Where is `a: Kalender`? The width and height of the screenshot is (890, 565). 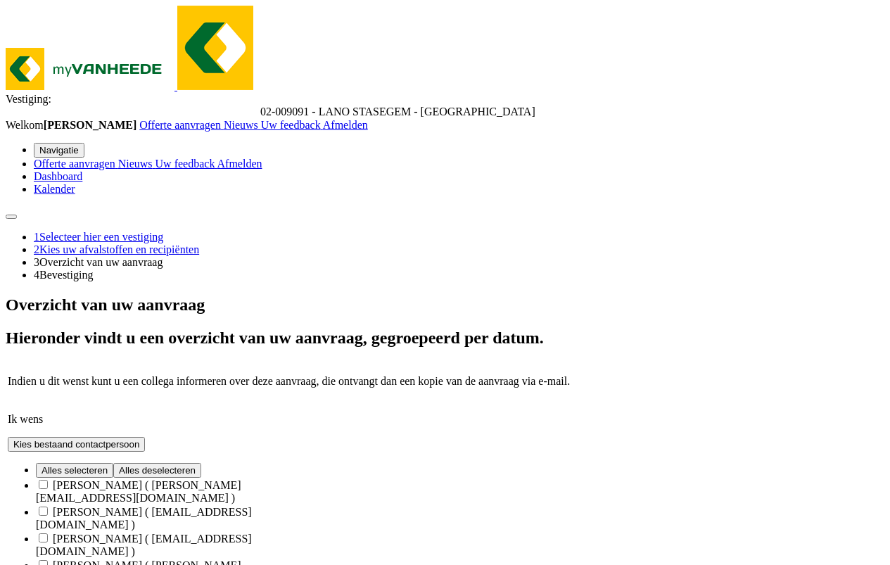
a: Kalender is located at coordinates (54, 189).